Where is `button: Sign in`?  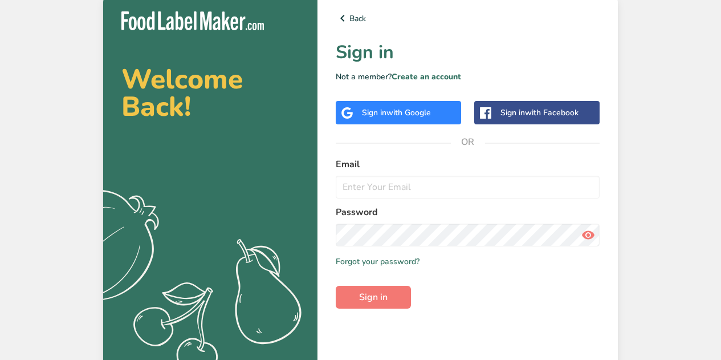
button: Sign in is located at coordinates (373, 297).